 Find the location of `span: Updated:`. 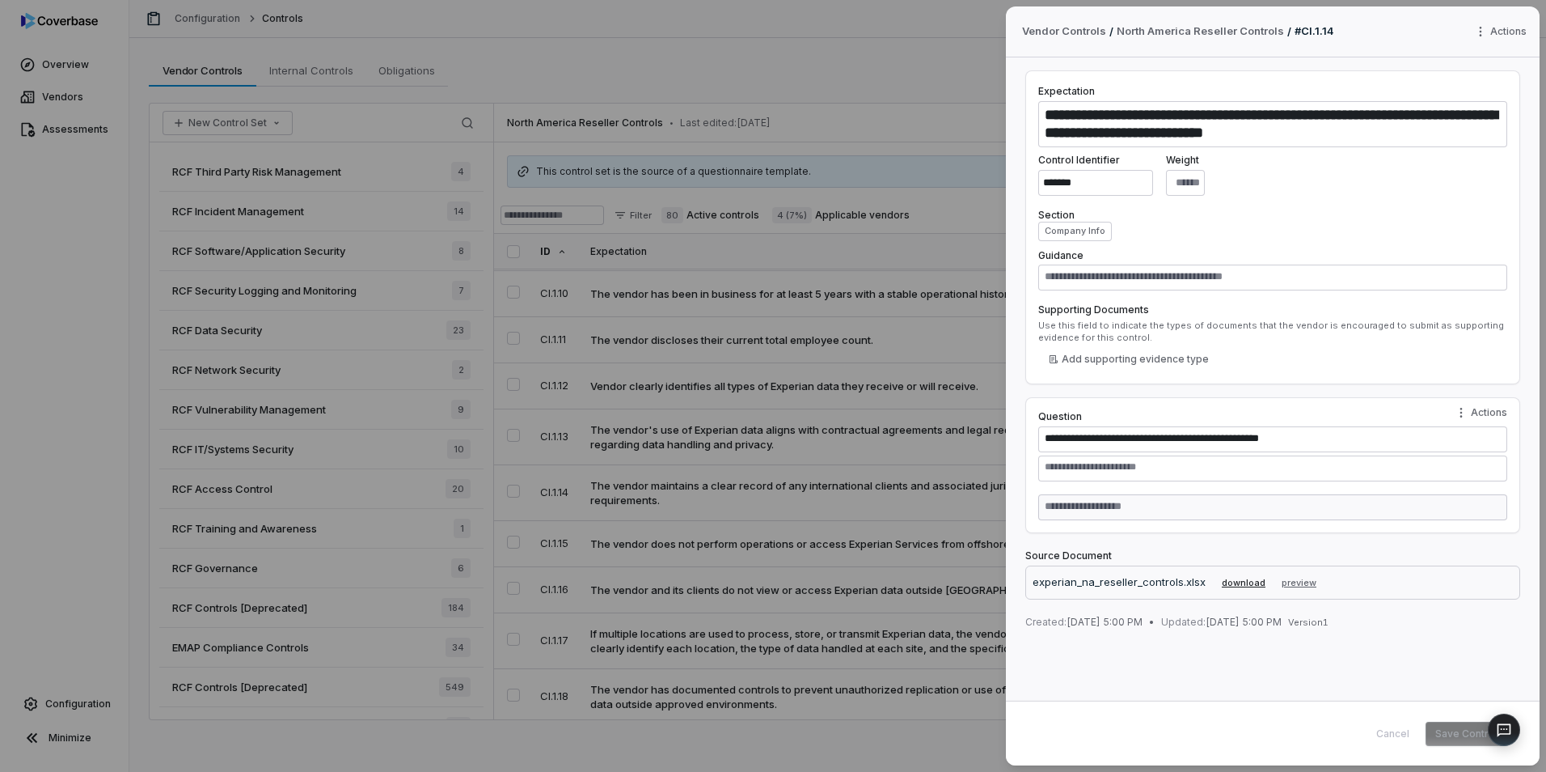

span: Updated: is located at coordinates (1183, 621).